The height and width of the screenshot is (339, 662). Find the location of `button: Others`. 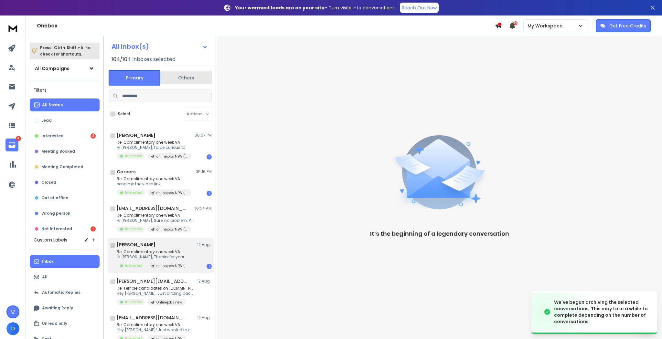

button: Others is located at coordinates (186, 78).